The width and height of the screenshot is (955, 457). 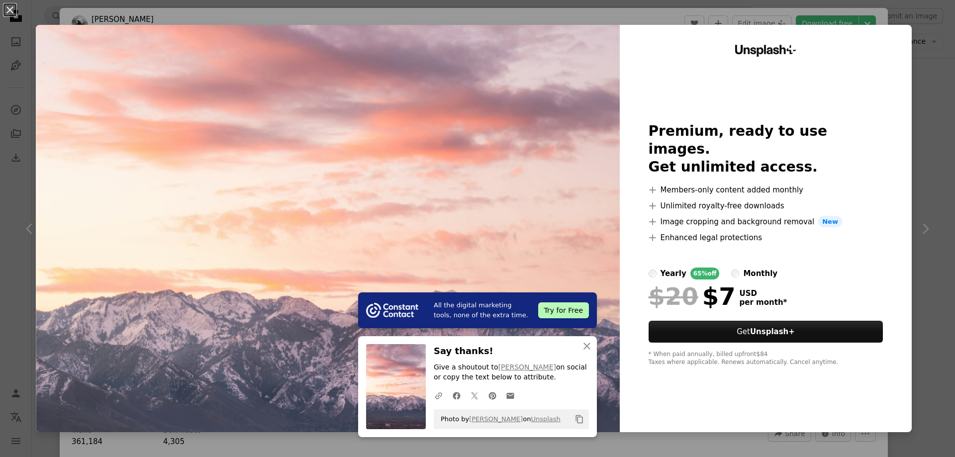 What do you see at coordinates (674, 274) in the screenshot?
I see `div: yearly` at bounding box center [674, 274].